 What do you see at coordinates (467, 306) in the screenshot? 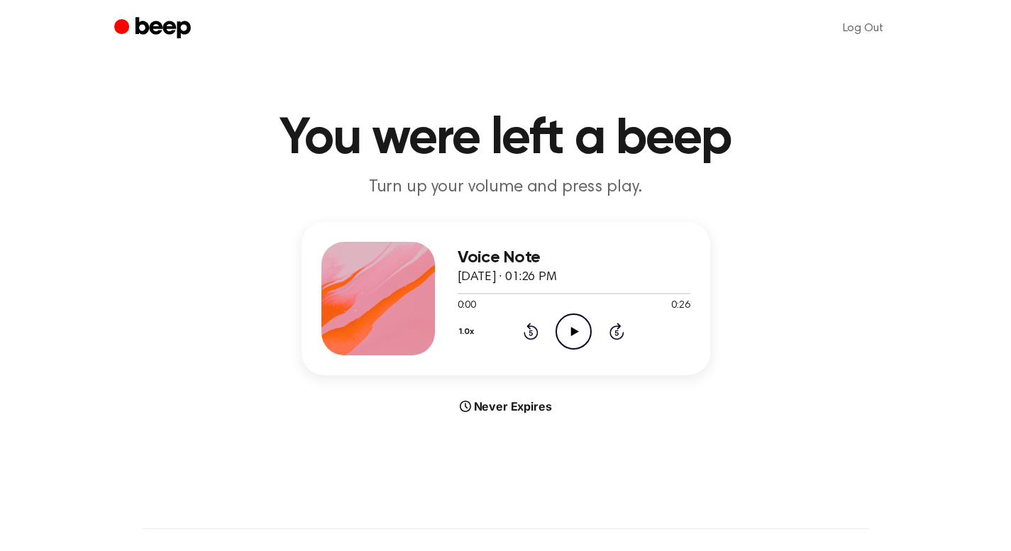
I see `span: 0:00` at bounding box center [467, 306].